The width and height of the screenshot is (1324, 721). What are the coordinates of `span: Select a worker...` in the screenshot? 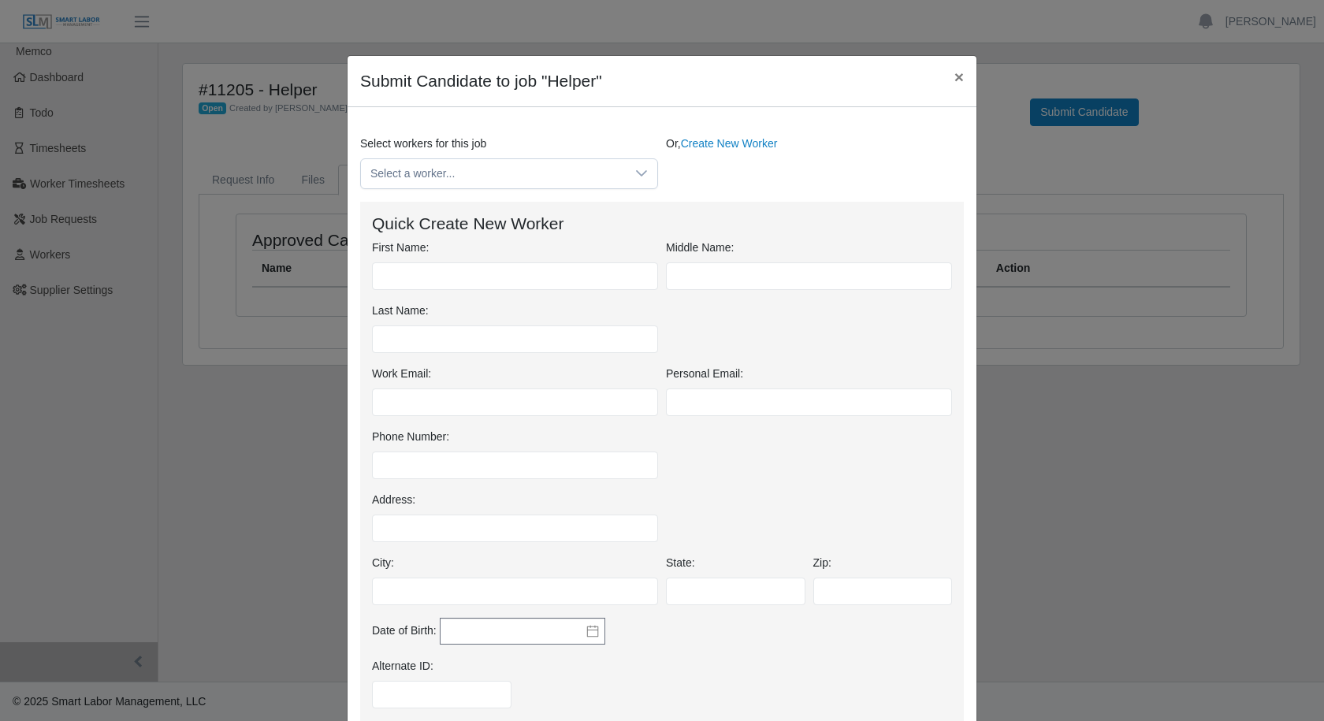 It's located at (493, 173).